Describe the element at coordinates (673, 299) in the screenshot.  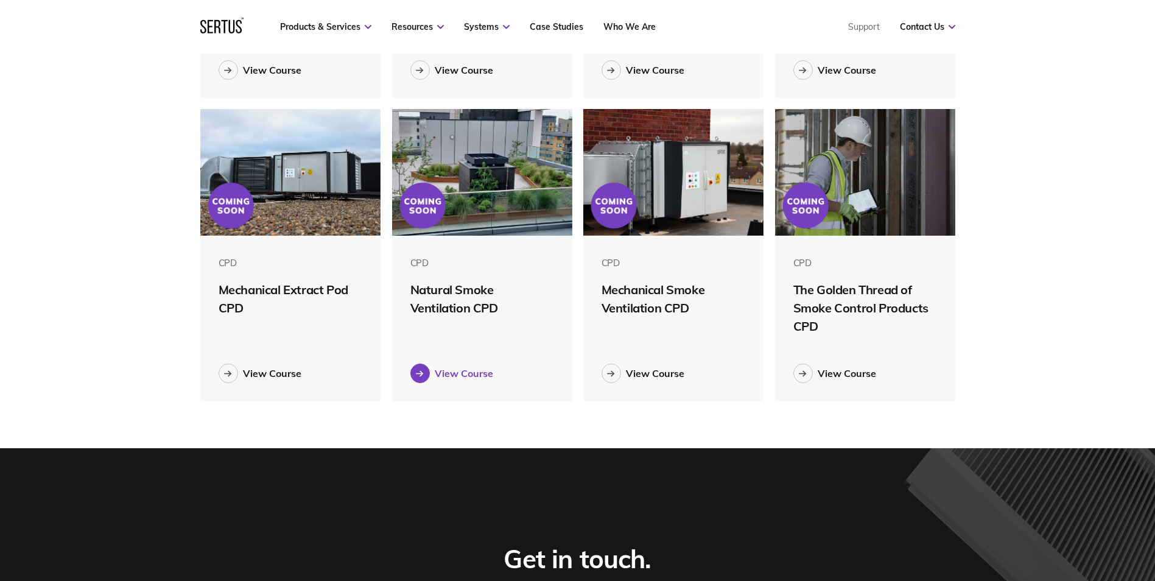
I see `div: Mechanical Smoke Ventilation CPD` at that location.